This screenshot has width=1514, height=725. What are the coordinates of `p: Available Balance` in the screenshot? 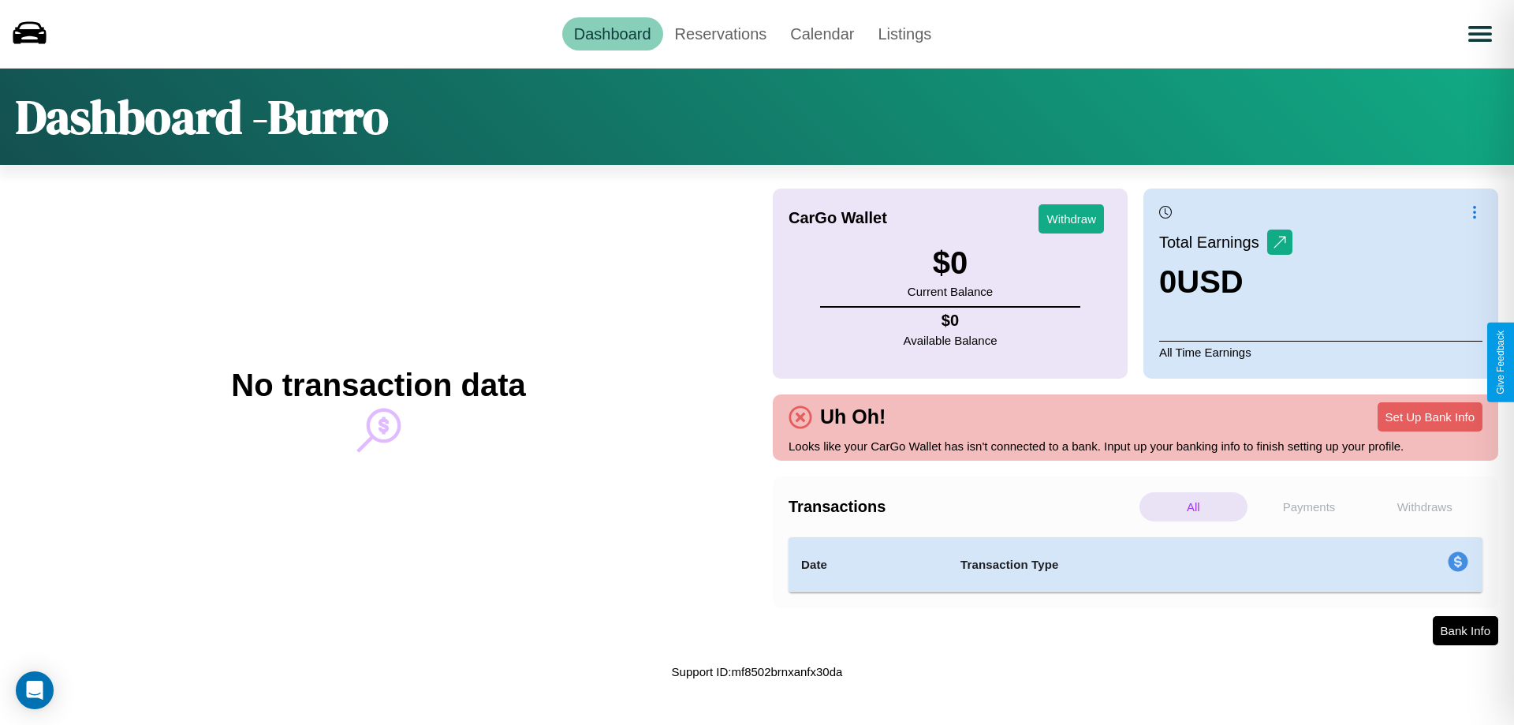 It's located at (950, 340).